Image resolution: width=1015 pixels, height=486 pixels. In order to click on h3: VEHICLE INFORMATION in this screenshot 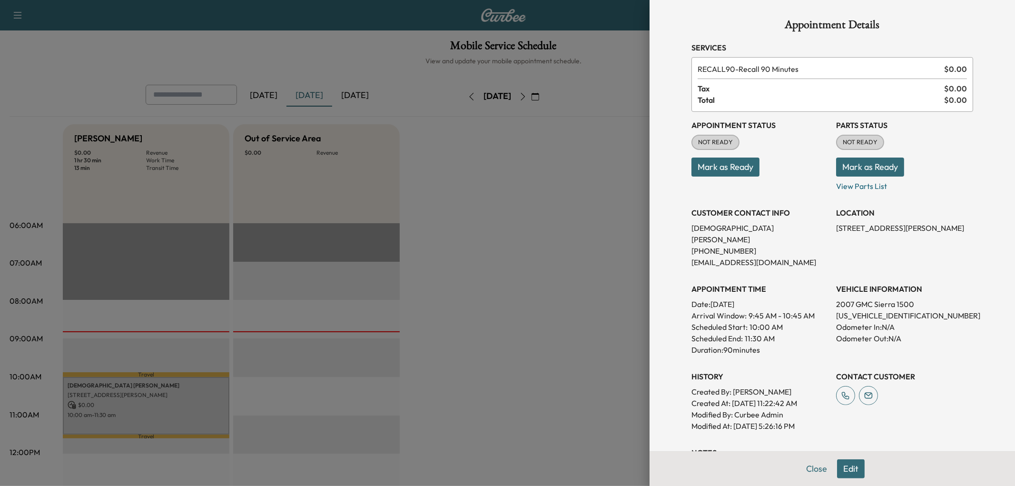, I will do `click(905, 289)`.